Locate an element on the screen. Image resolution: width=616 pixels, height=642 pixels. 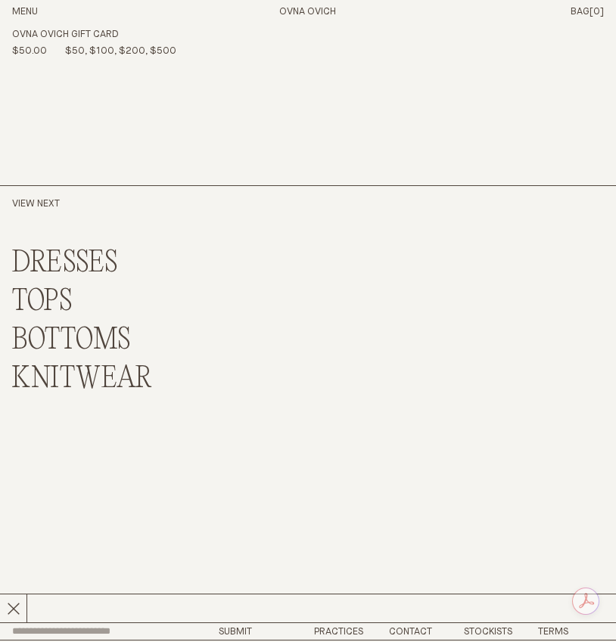
a: BOTTOMS is located at coordinates (71, 340).